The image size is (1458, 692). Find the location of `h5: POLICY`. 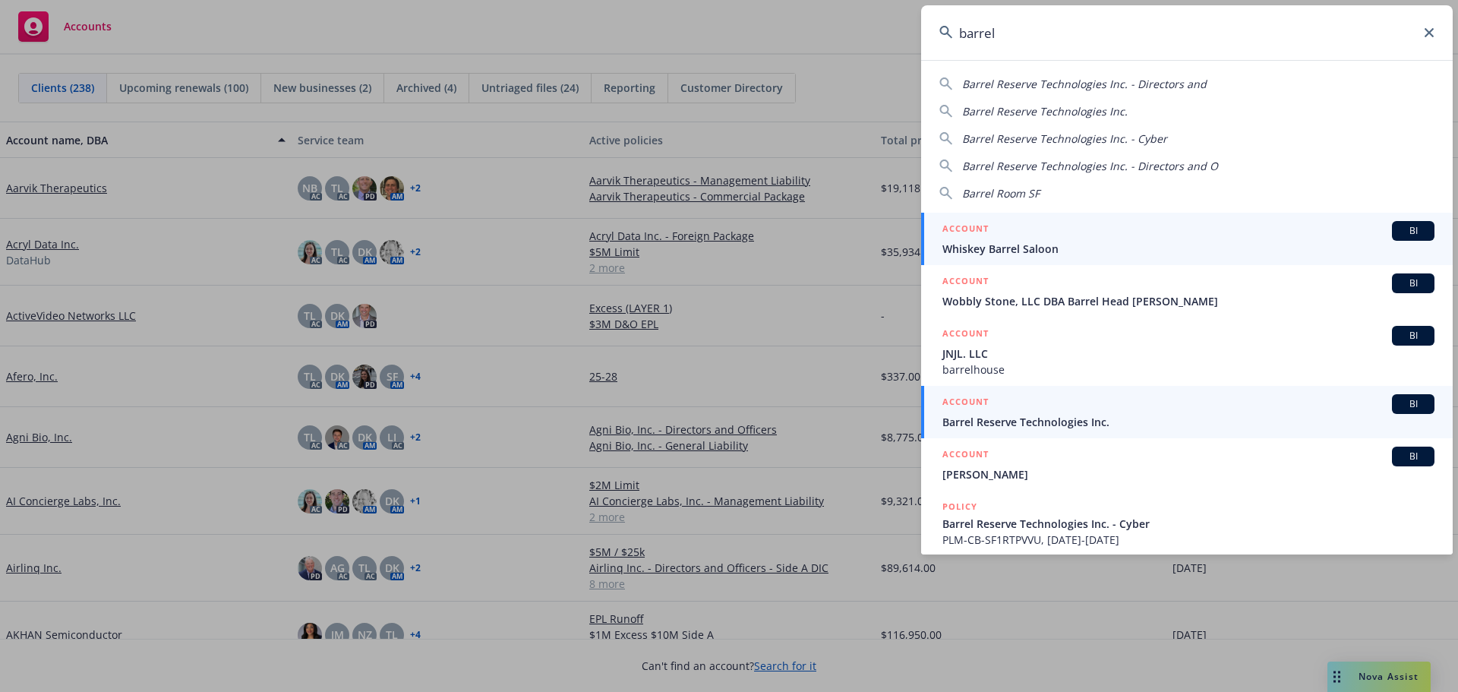

h5: POLICY is located at coordinates (960, 506).